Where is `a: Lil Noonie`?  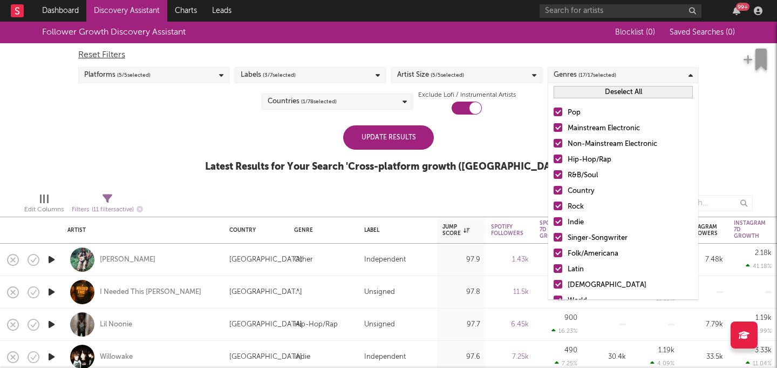
a: Lil Noonie is located at coordinates (116, 324).